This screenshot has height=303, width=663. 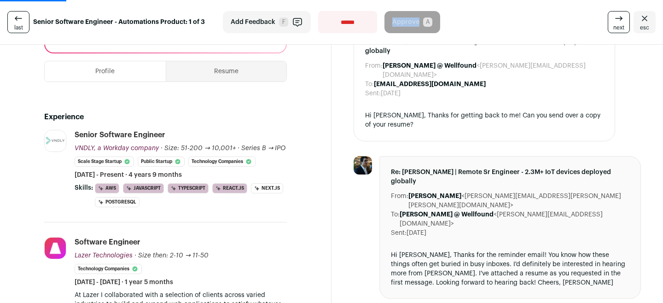 I want to click on li: Scale Stage Startup, so click(x=104, y=162).